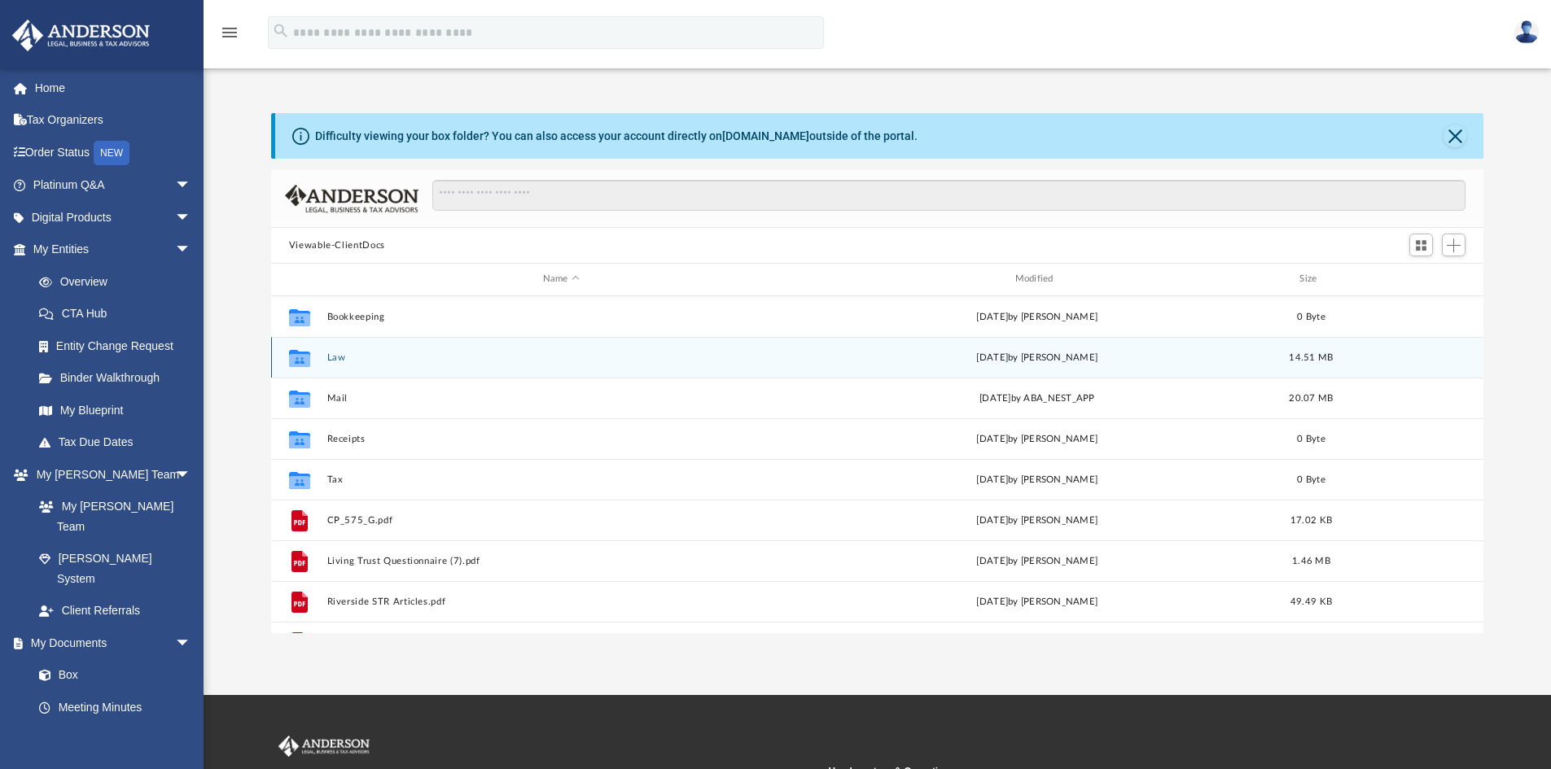 Image resolution: width=1551 pixels, height=769 pixels. Describe the element at coordinates (1421, 245) in the screenshot. I see `button: Switch to Grid View` at that location.